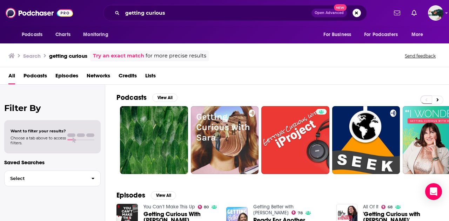  Describe the element at coordinates (150, 77) in the screenshot. I see `a: Lists` at that location.